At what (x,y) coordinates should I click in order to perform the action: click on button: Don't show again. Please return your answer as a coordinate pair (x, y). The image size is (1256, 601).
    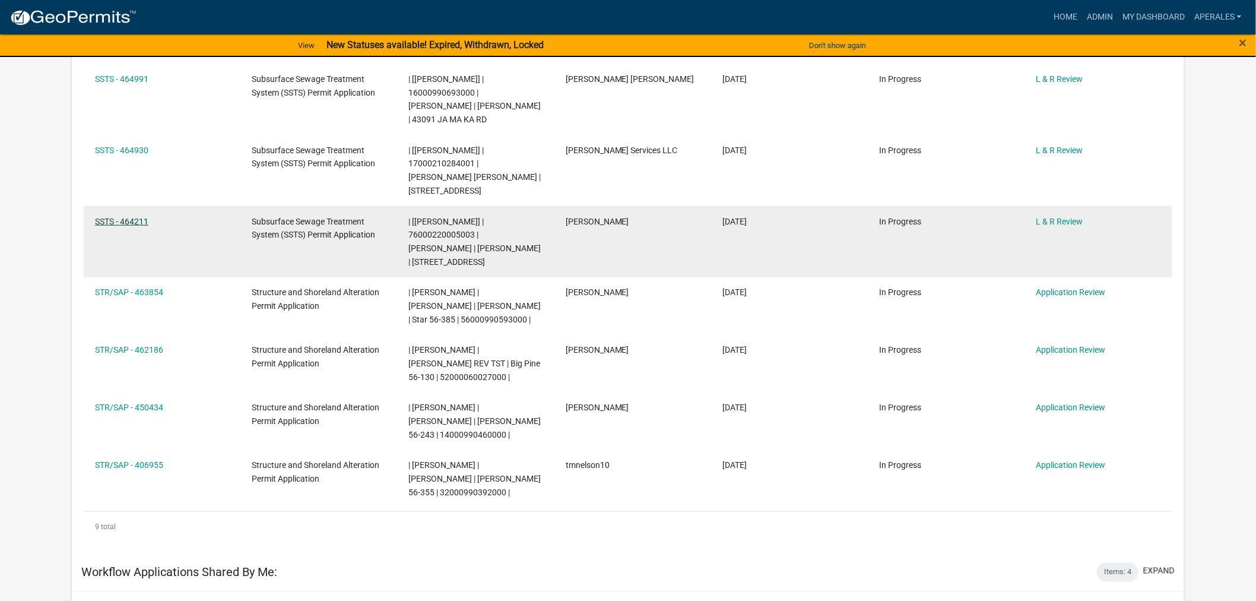
    Looking at the image, I should click on (837, 45).